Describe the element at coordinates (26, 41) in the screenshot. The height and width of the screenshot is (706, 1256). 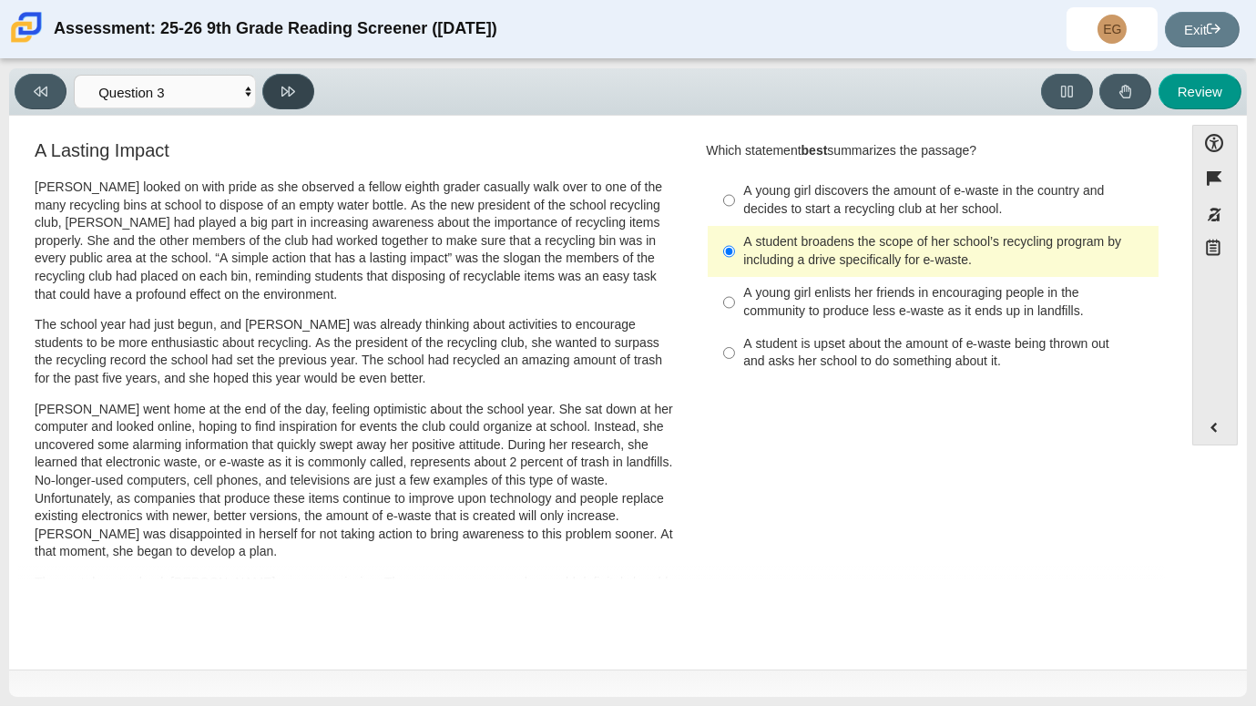
I see `a: Carmen School of Science & Technology` at that location.